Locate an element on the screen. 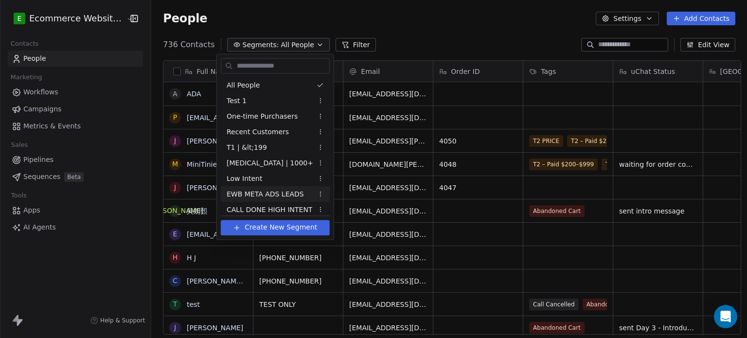 Image resolution: width=747 pixels, height=338 pixels. span: One-time Purchasers is located at coordinates (262, 116).